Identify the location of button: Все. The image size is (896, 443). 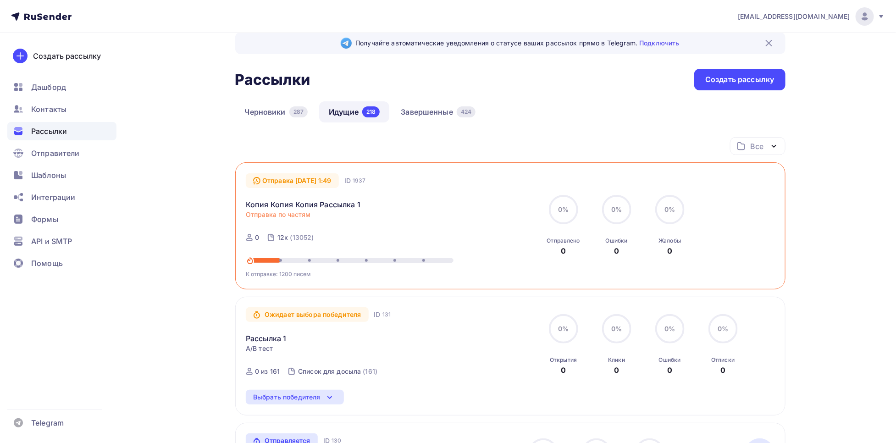
(758, 146).